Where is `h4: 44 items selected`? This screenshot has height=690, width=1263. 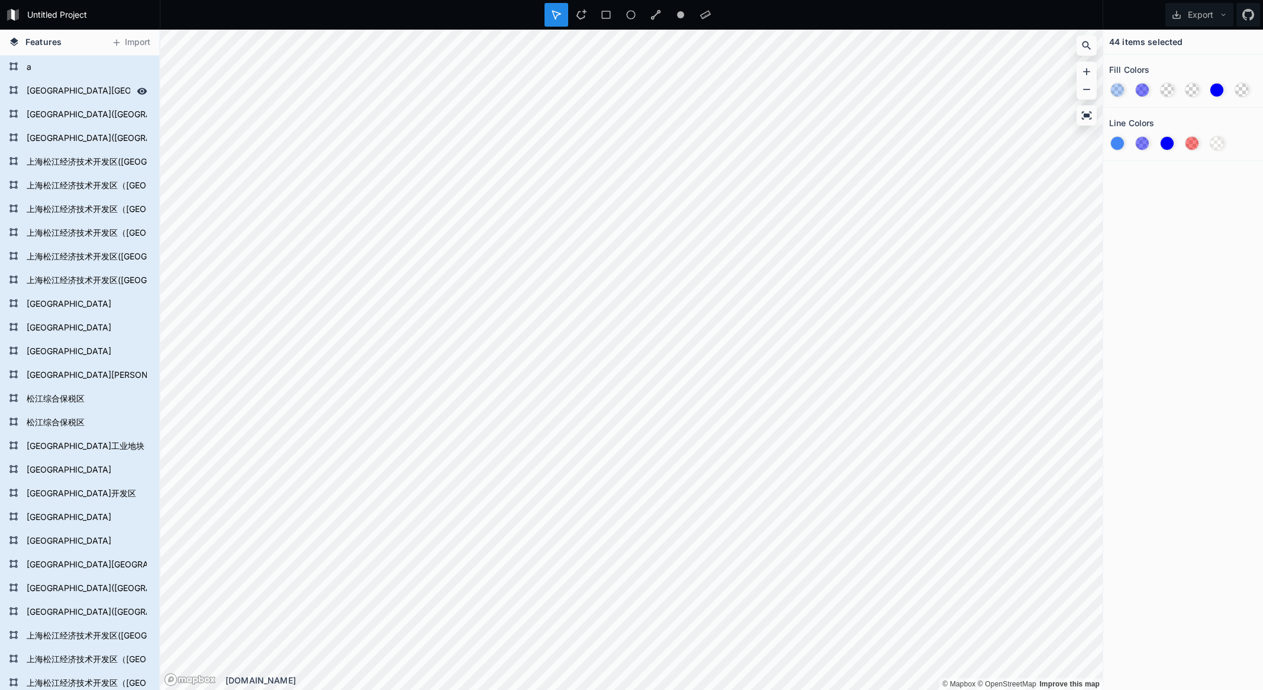 h4: 44 items selected is located at coordinates (1146, 41).